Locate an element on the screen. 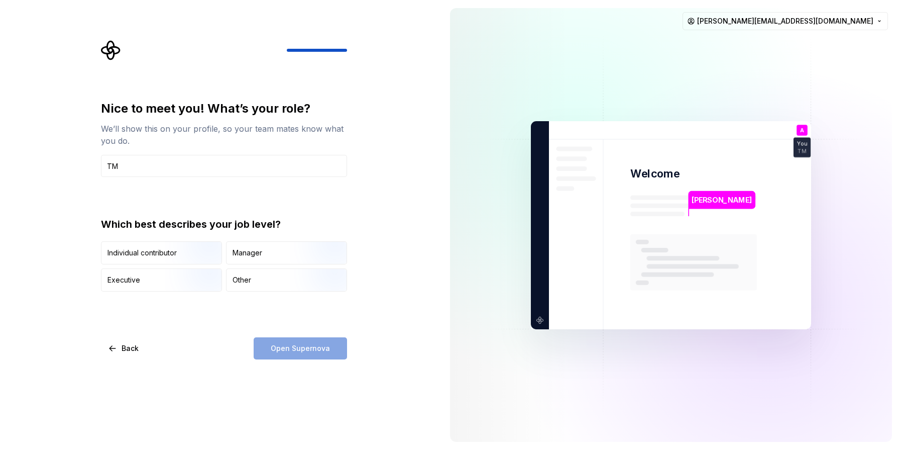 Image resolution: width=900 pixels, height=450 pixels. input: Job title is located at coordinates (224, 166).